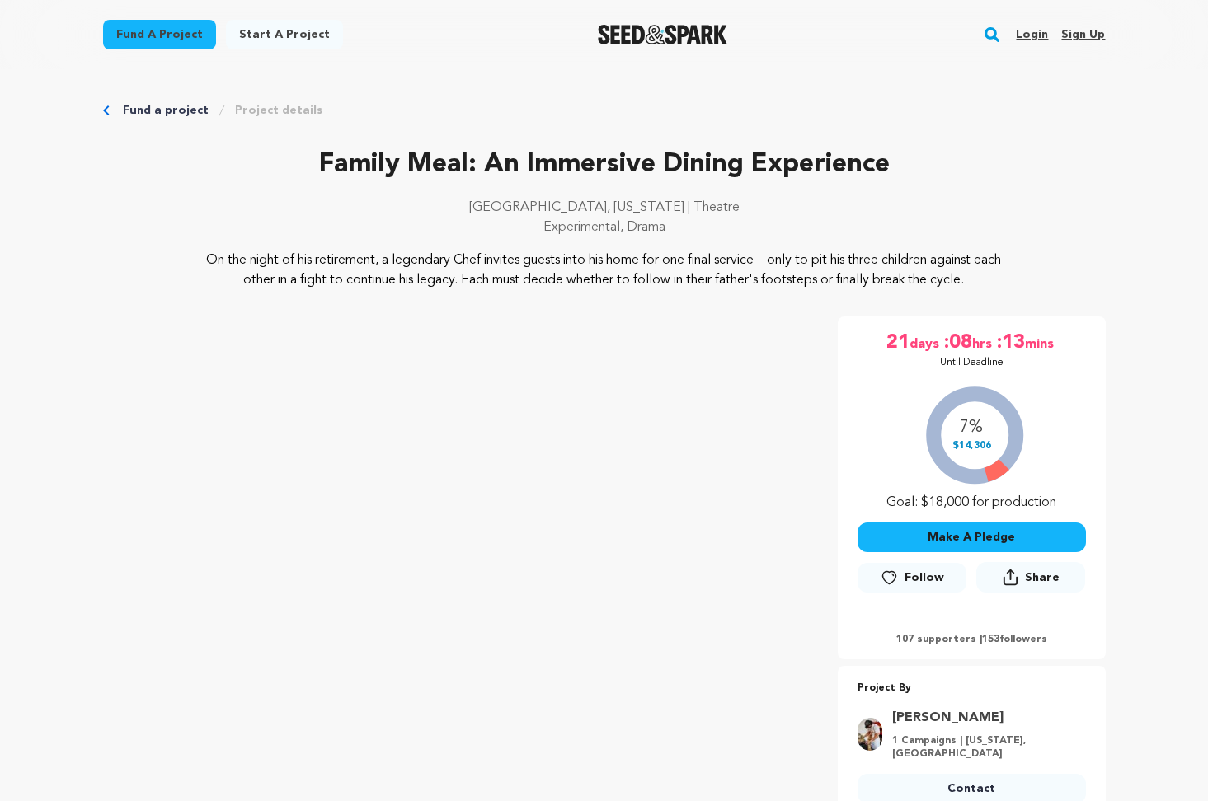 The width and height of the screenshot is (1208, 801). What do you see at coordinates (984, 718) in the screenshot?
I see `a: Goto Ben Baron profile` at bounding box center [984, 718].